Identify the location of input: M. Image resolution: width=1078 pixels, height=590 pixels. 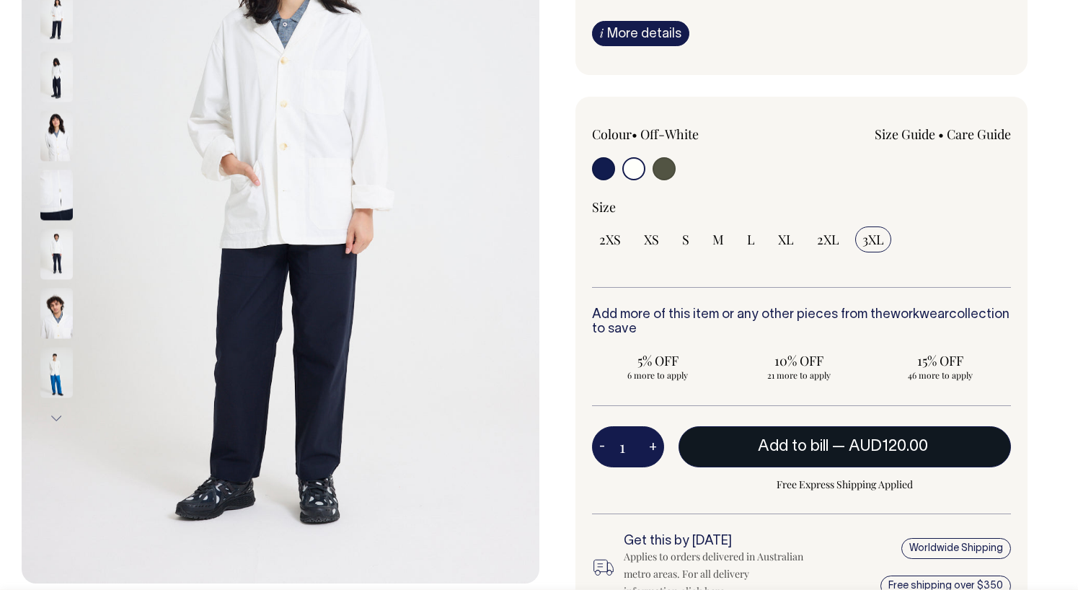
(718, 239).